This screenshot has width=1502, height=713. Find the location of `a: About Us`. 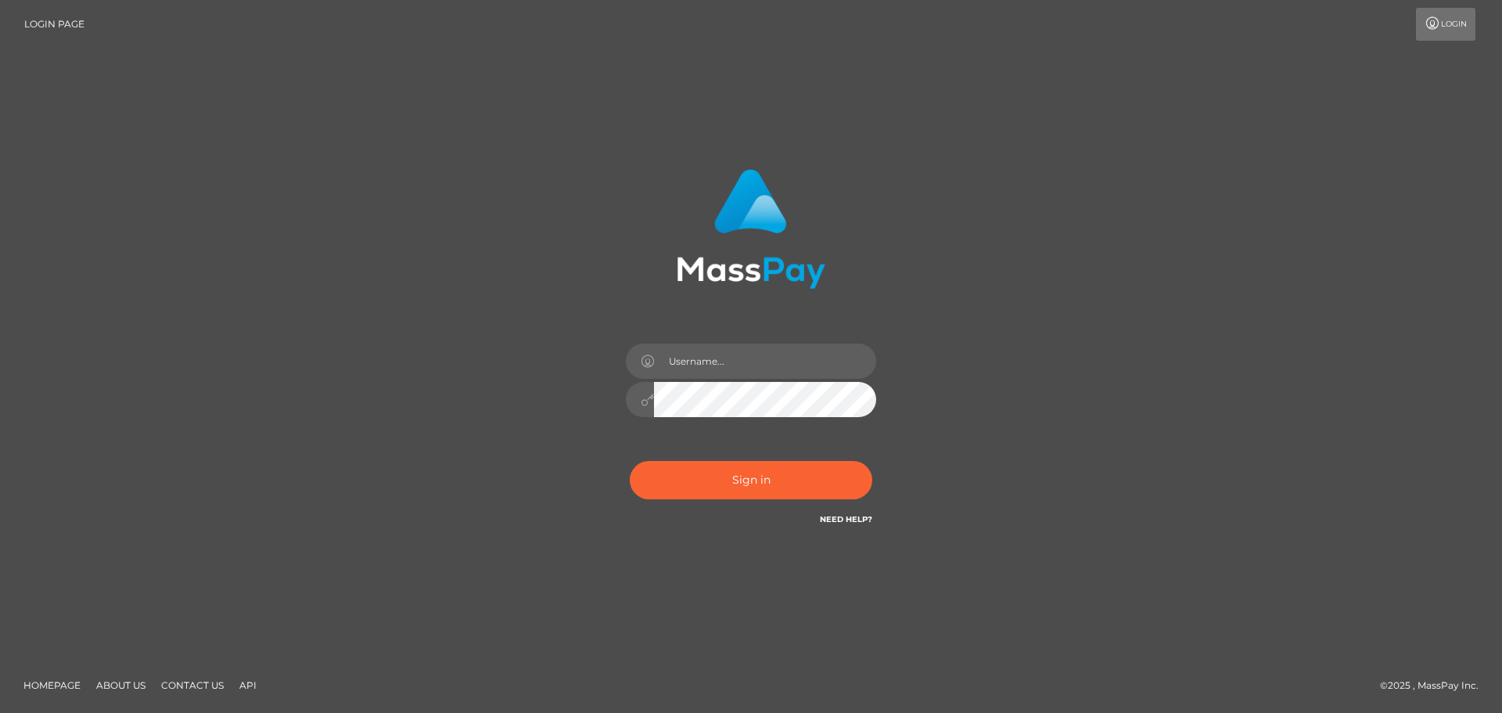

a: About Us is located at coordinates (120, 684).